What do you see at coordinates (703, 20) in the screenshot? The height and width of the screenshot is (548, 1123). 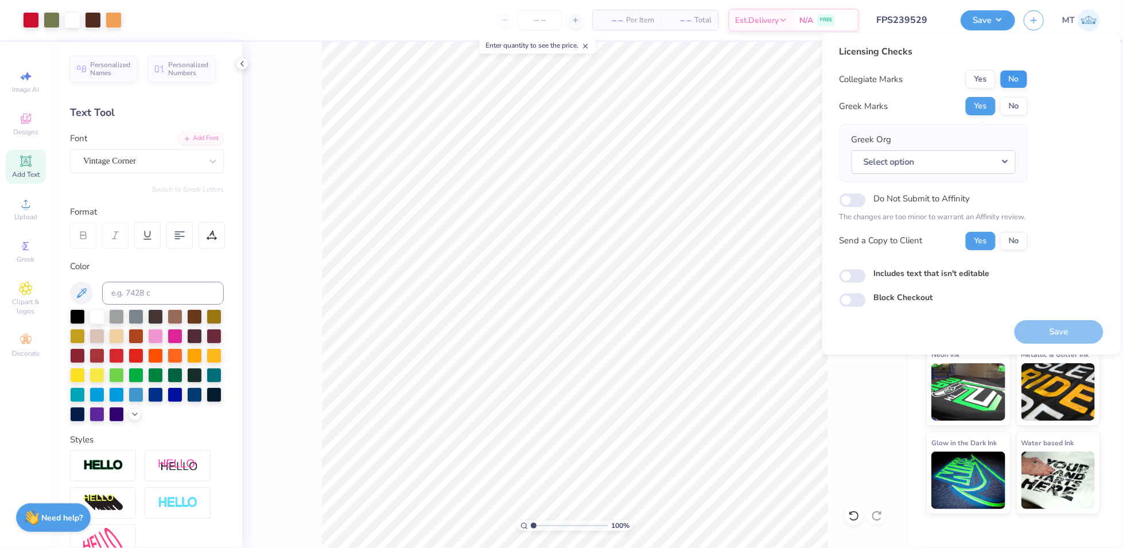 I see `span: Total` at bounding box center [703, 20].